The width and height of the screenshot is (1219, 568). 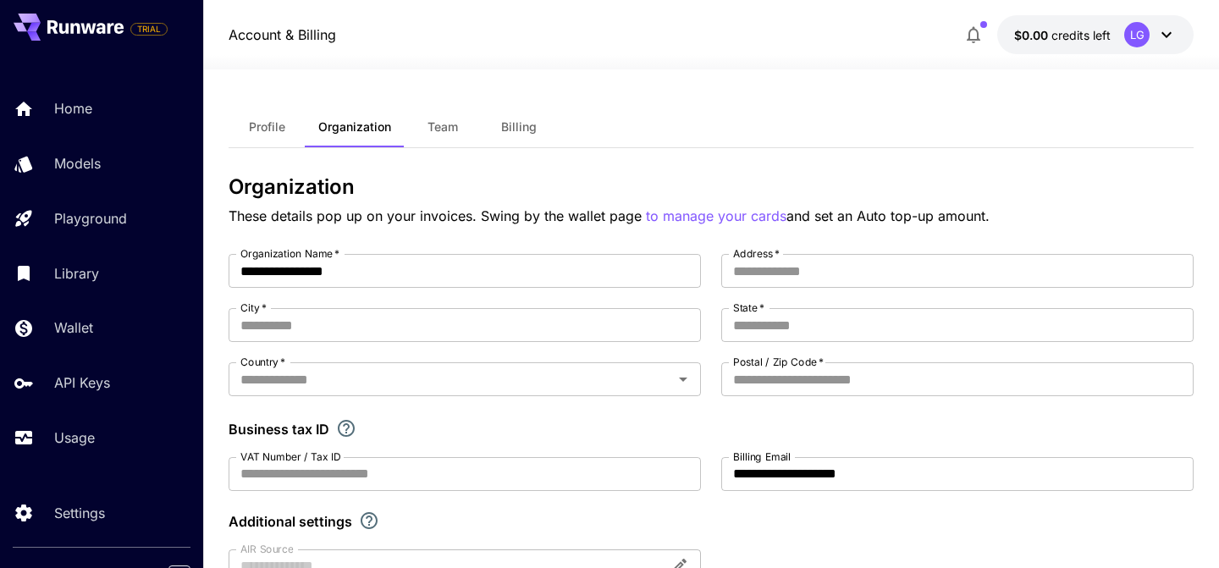 What do you see at coordinates (149, 29) in the screenshot?
I see `span: TRIAL` at bounding box center [149, 29].